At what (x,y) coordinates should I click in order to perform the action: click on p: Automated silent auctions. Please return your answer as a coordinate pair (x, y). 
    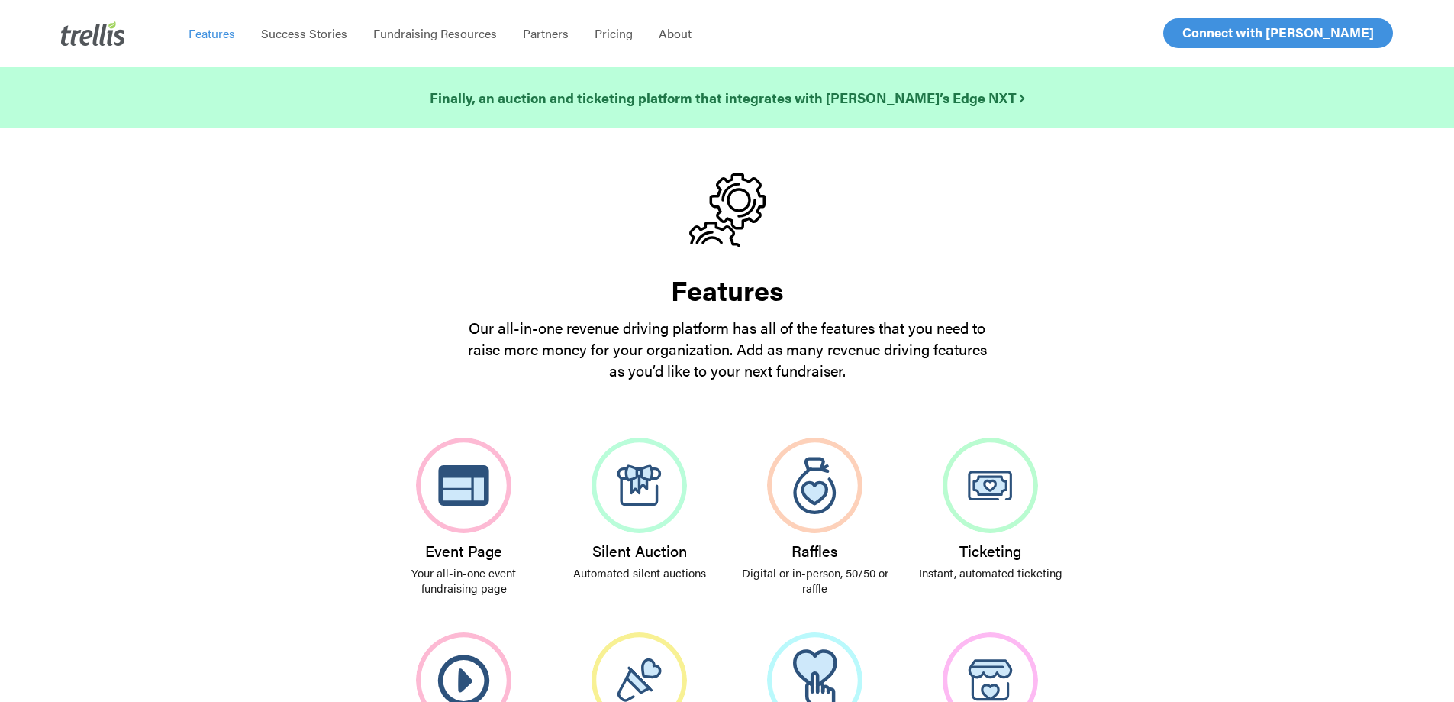
    Looking at the image, I should click on (640, 573).